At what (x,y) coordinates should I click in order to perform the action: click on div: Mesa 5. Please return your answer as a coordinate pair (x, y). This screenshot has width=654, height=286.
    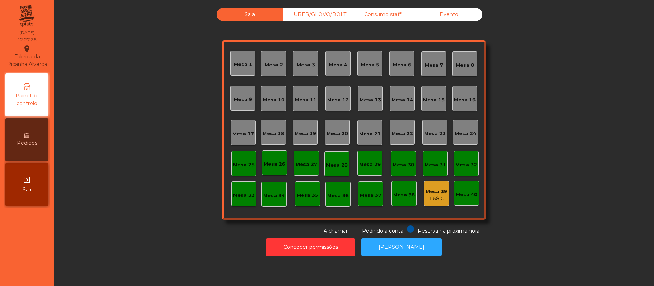
    Looking at the image, I should click on (370, 65).